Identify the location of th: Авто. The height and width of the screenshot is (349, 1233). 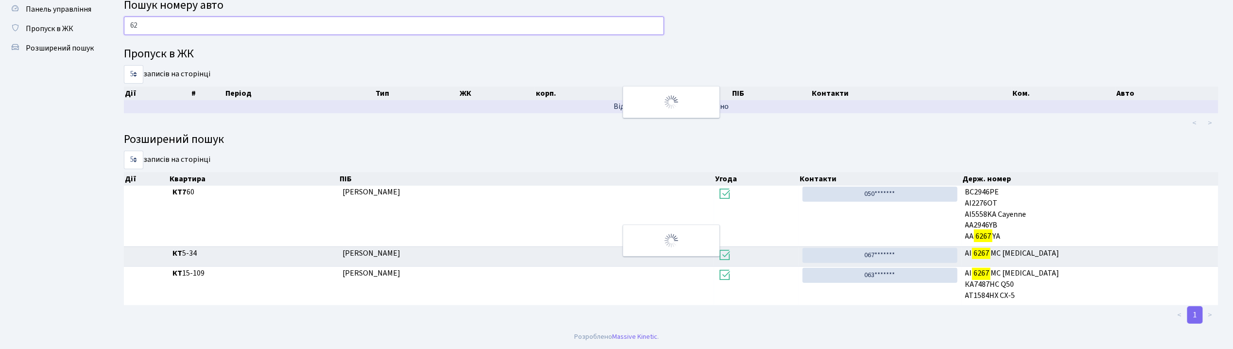
(1167, 93).